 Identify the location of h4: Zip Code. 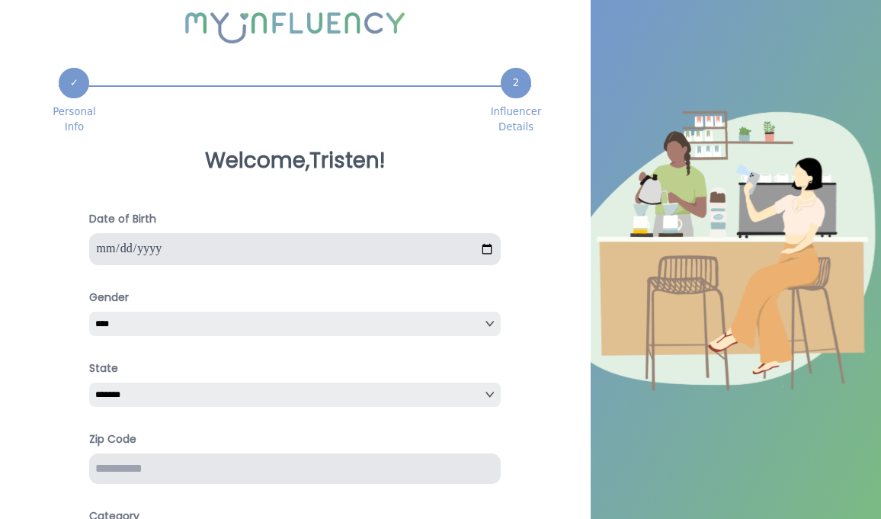
(295, 439).